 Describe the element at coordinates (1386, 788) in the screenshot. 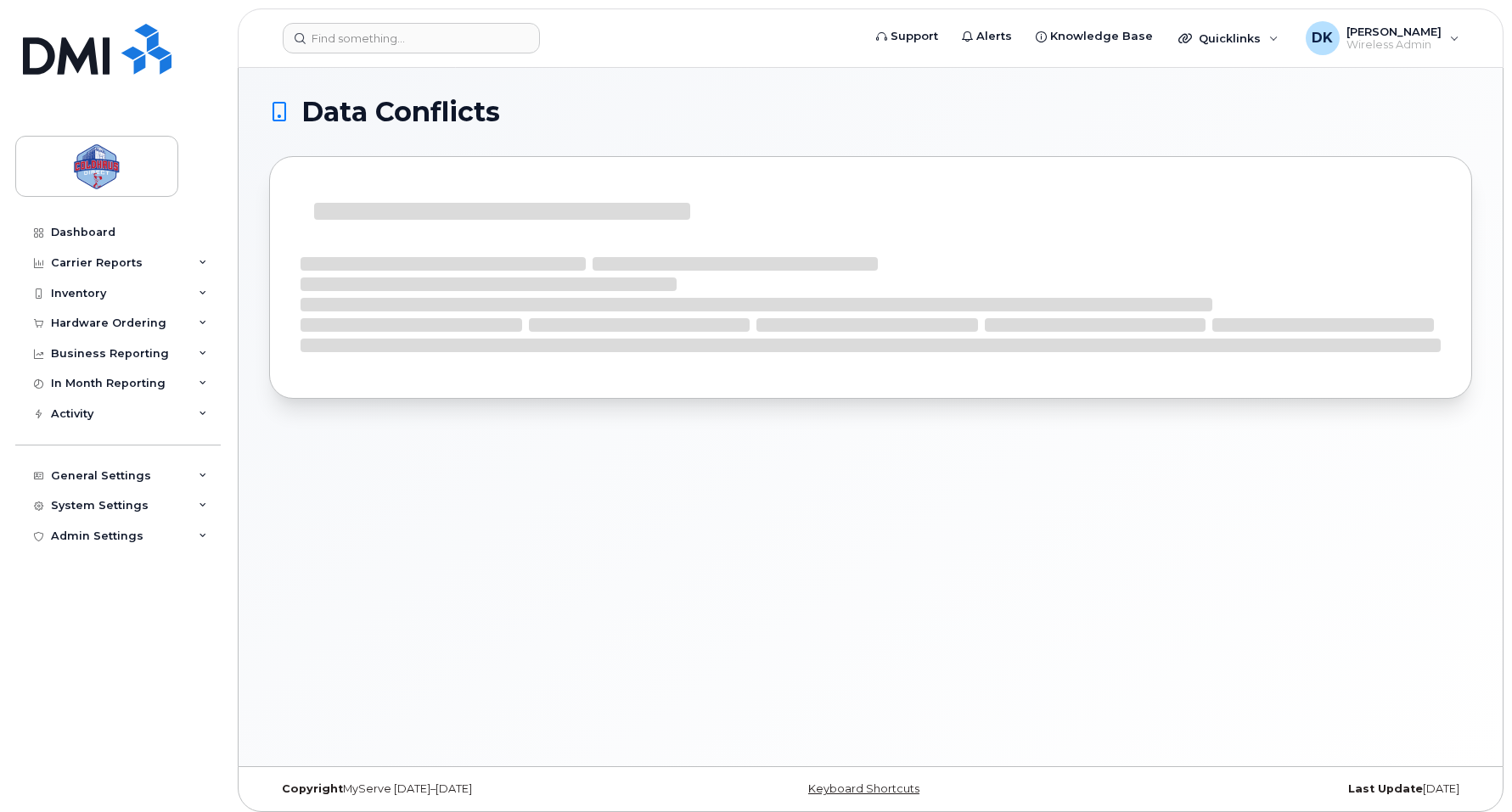

I see `strong: Last Update` at that location.